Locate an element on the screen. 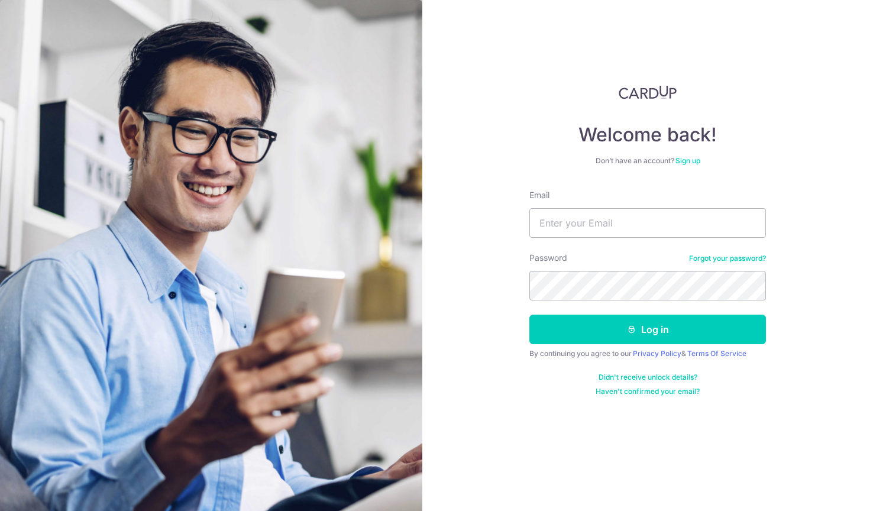  a: Didn't receive unlock details? is located at coordinates (648, 378).